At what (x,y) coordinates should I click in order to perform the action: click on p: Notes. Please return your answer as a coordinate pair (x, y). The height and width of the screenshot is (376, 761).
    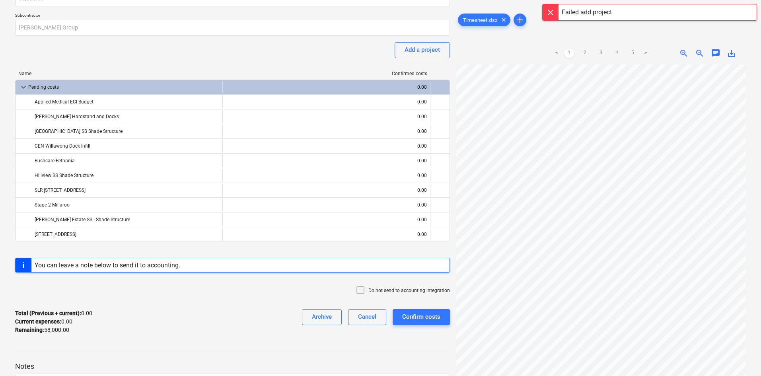
    Looking at the image, I should click on (232, 366).